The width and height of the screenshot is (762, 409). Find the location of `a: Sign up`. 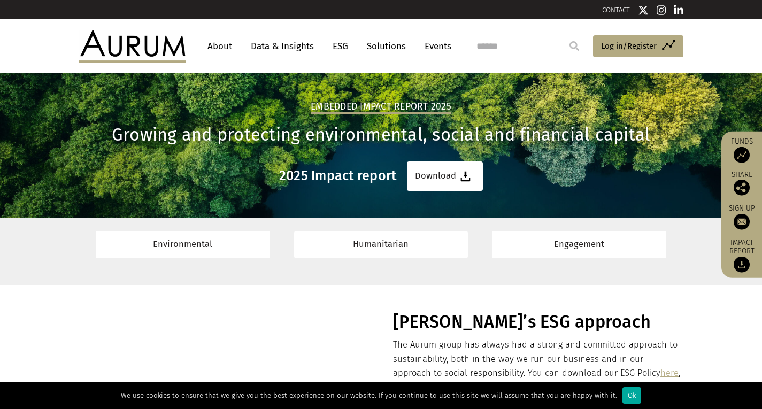

a: Sign up is located at coordinates (742, 216).